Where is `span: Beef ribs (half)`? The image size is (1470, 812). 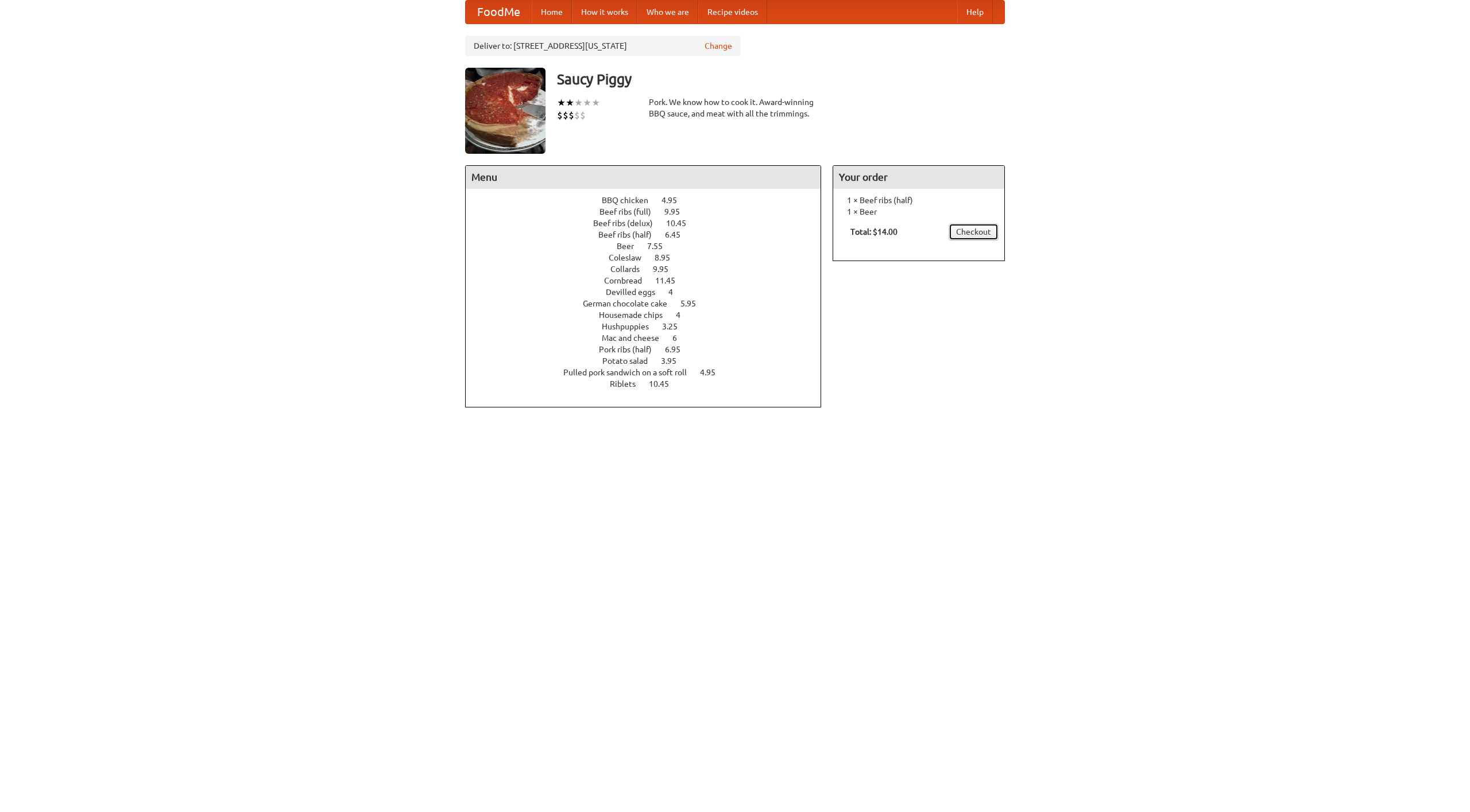 span: Beef ribs (half) is located at coordinates (631, 235).